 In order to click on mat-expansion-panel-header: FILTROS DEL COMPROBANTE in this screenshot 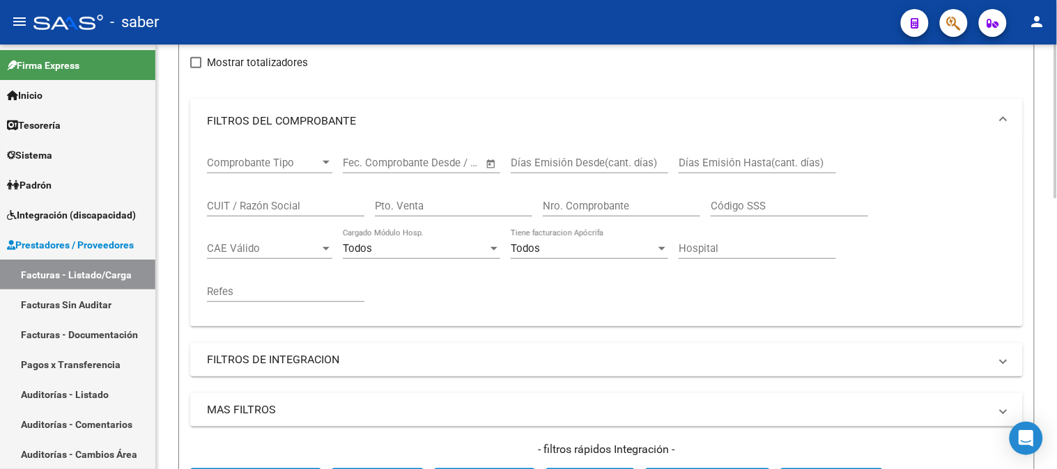, I will do `click(606, 121)`.